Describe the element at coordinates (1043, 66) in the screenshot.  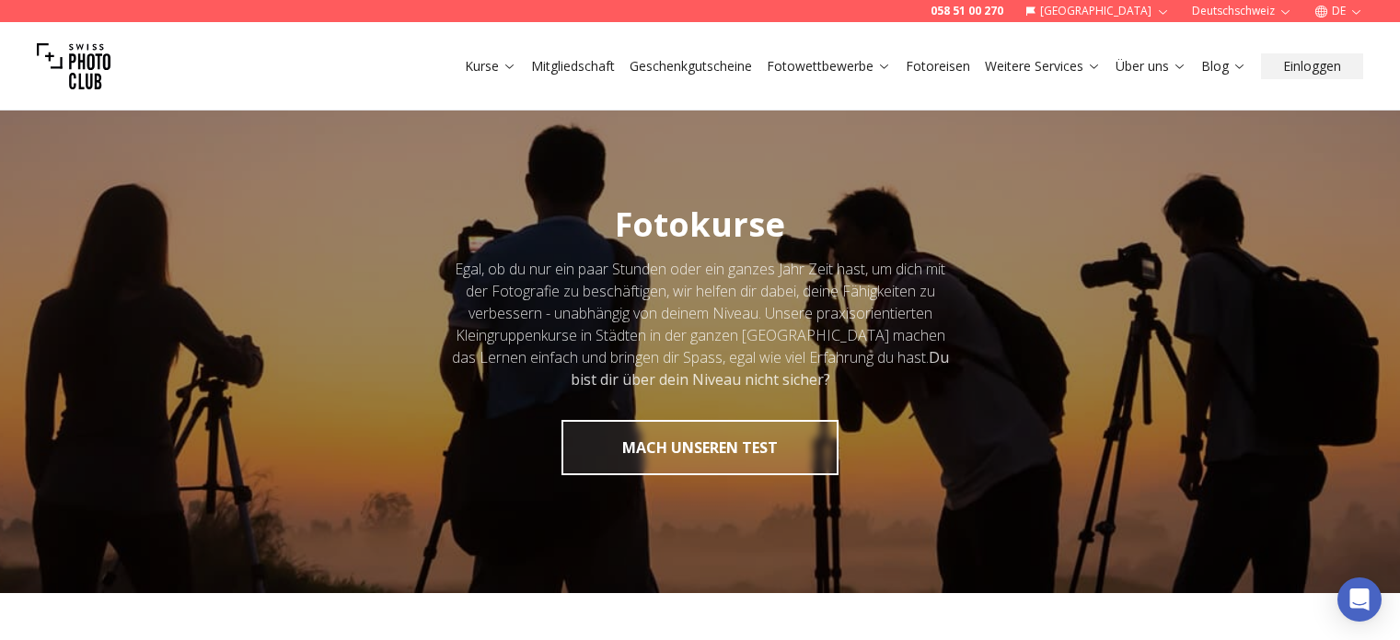
I see `a: Weitere Services` at that location.